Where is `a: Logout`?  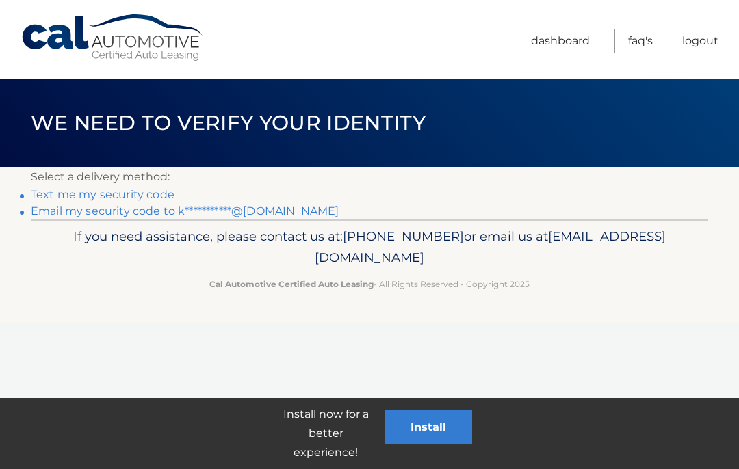
a: Logout is located at coordinates (700, 41).